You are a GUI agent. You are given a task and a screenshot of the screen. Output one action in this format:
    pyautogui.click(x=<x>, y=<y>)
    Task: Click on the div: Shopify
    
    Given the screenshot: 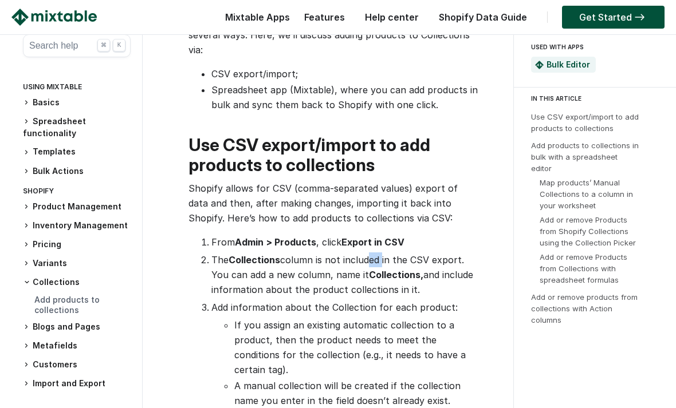 What is the action you would take?
    pyautogui.click(x=77, y=192)
    